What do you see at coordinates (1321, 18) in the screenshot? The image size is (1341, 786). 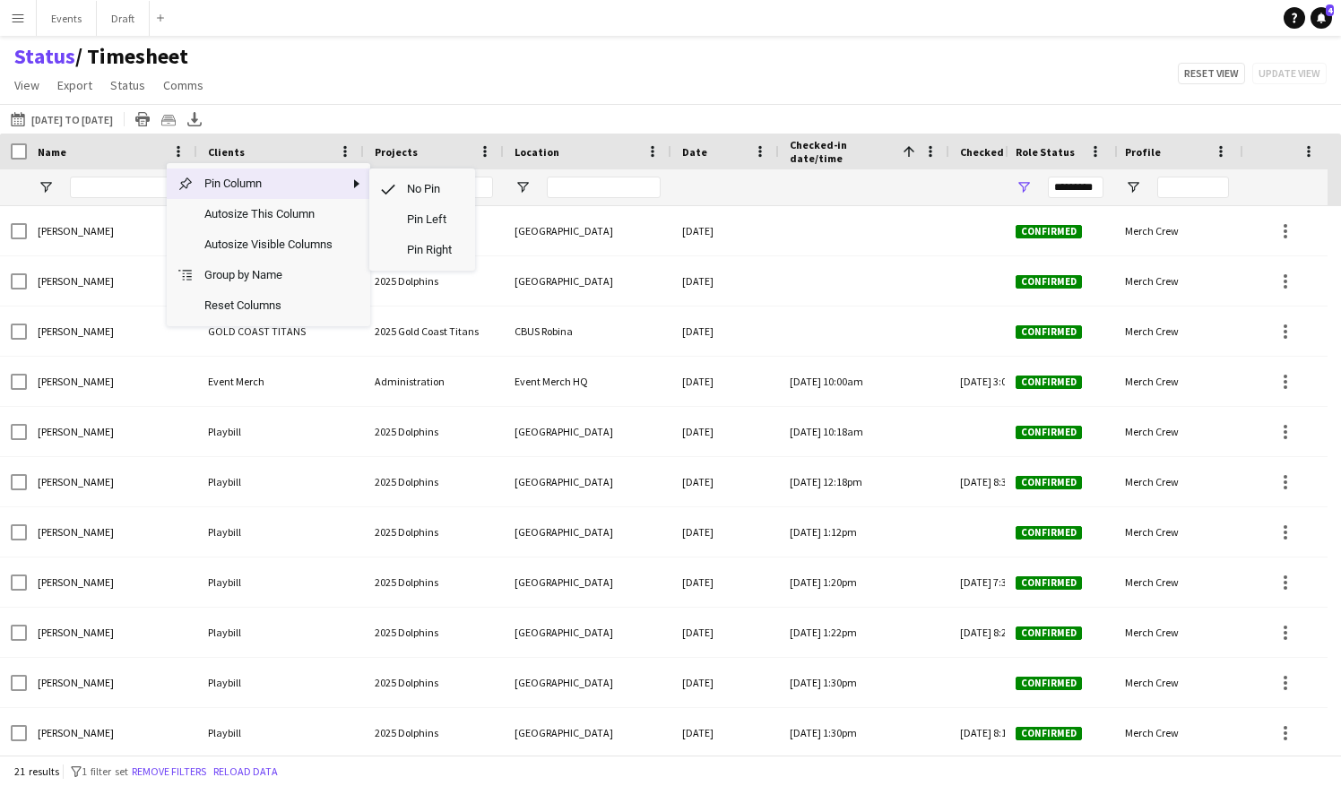 I see `a: 4` at bounding box center [1321, 18].